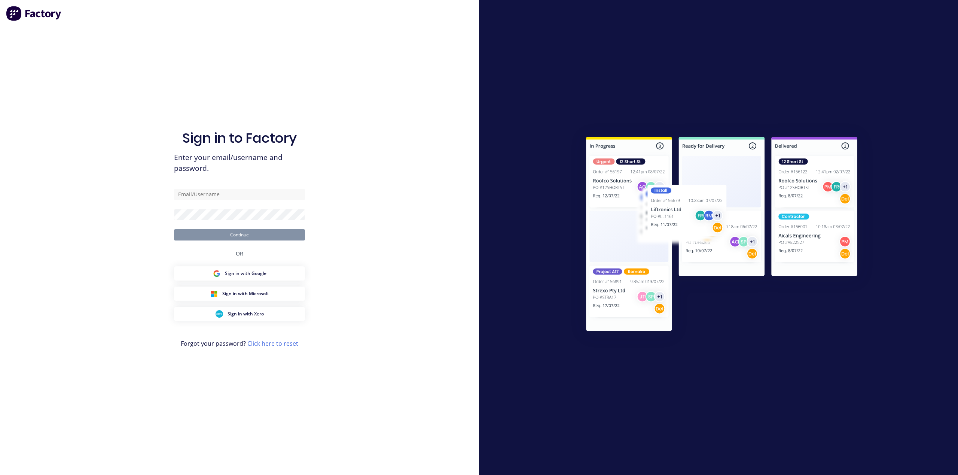 This screenshot has width=958, height=475. Describe the element at coordinates (240, 194) in the screenshot. I see `input: Email/Username` at that location.